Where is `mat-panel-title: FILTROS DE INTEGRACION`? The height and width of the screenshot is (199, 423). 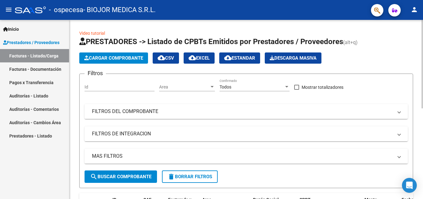
mat-panel-title: FILTROS DE INTEGRACION is located at coordinates (243, 134).